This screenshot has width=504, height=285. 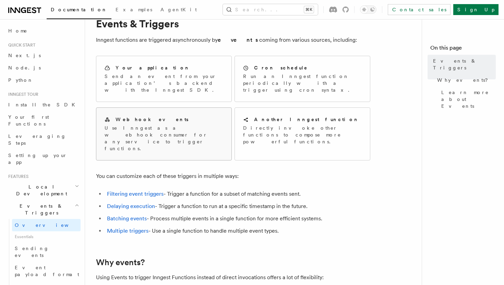 What do you see at coordinates (28, 121) in the screenshot?
I see `span: Your first Functions` at bounding box center [28, 121].